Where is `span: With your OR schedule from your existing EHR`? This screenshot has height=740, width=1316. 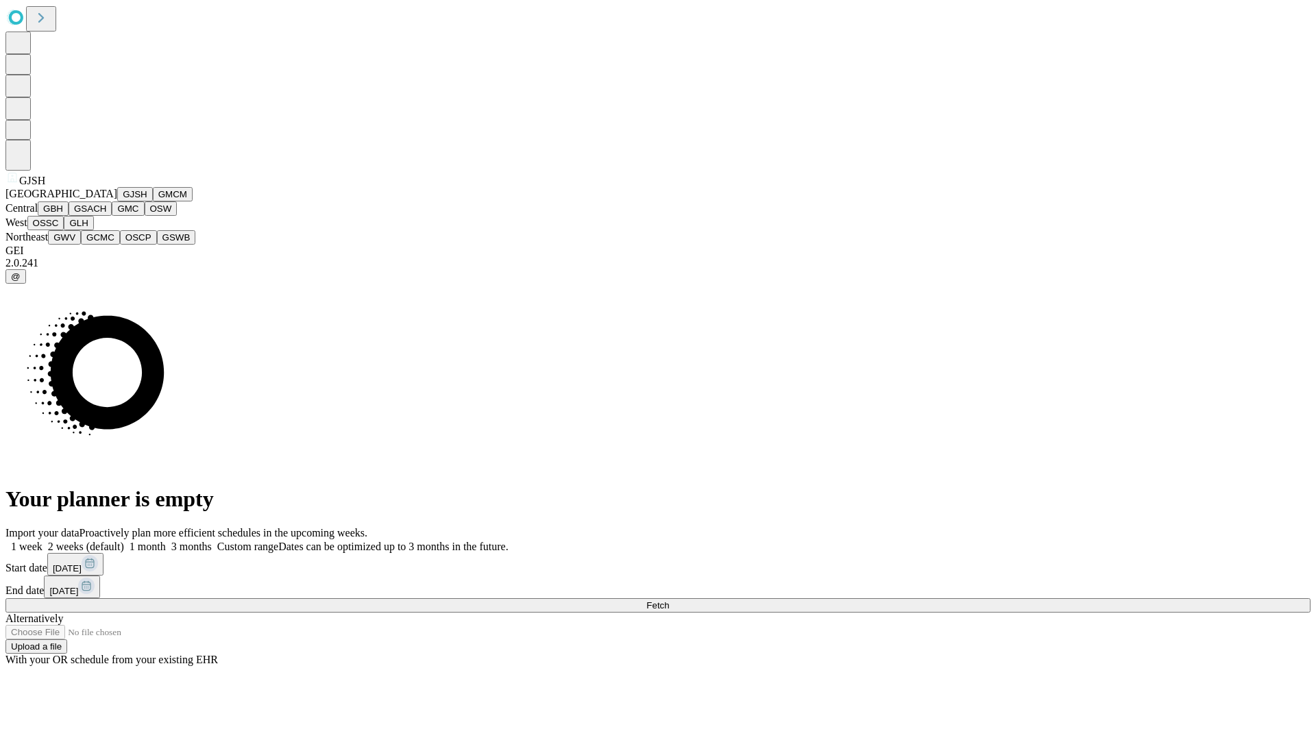 span: With your OR schedule from your existing EHR is located at coordinates (112, 659).